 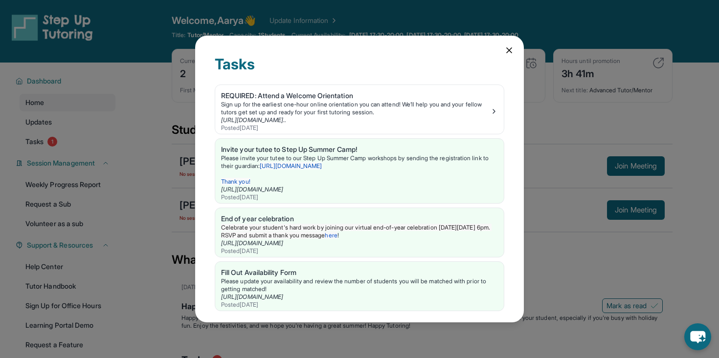 I want to click on div: End of year celebration, so click(x=359, y=219).